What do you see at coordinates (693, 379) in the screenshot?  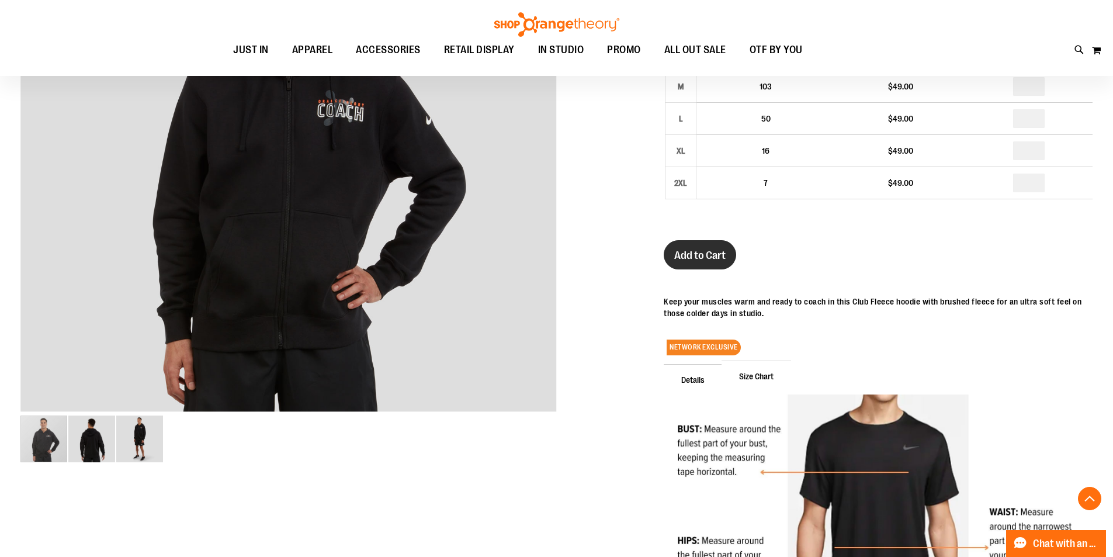 I see `span: Details` at bounding box center [693, 379].